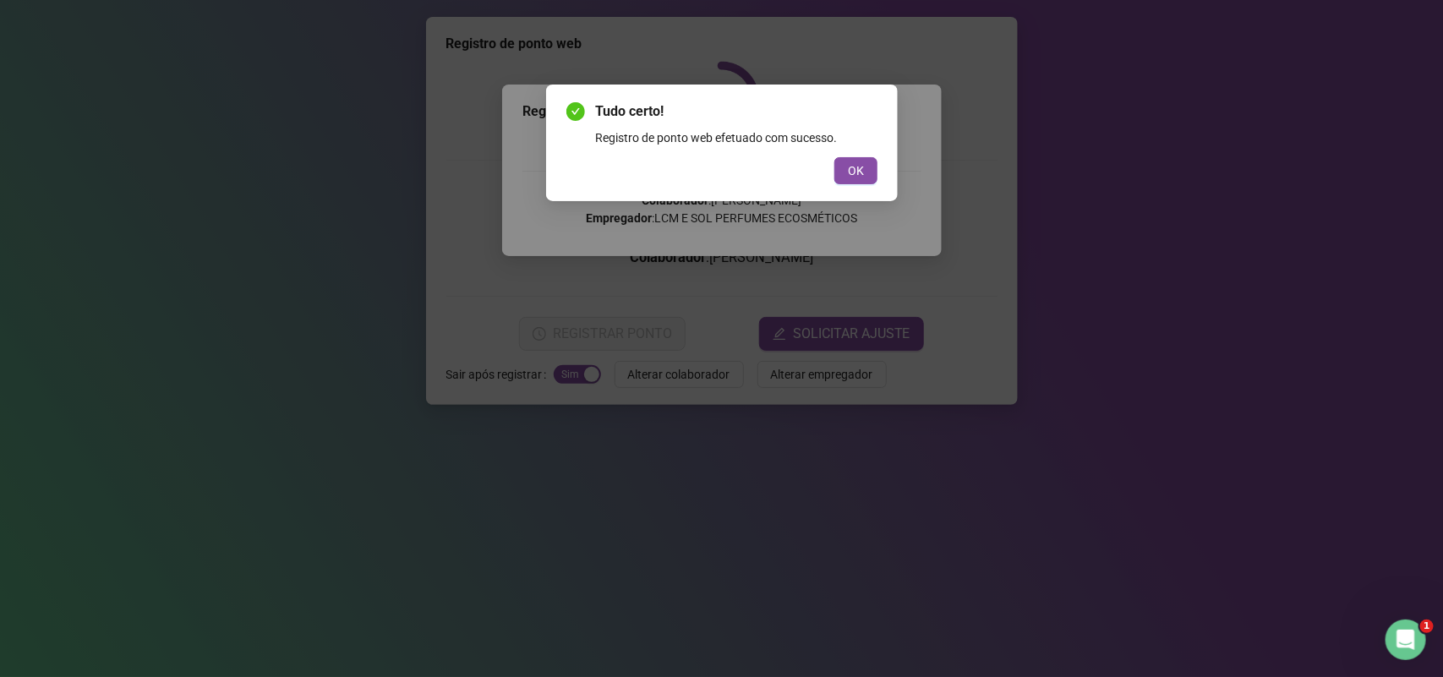 Image resolution: width=1443 pixels, height=677 pixels. What do you see at coordinates (736, 138) in the screenshot?
I see `div: Registro de ponto web efetuado com sucesso.` at bounding box center [736, 138].